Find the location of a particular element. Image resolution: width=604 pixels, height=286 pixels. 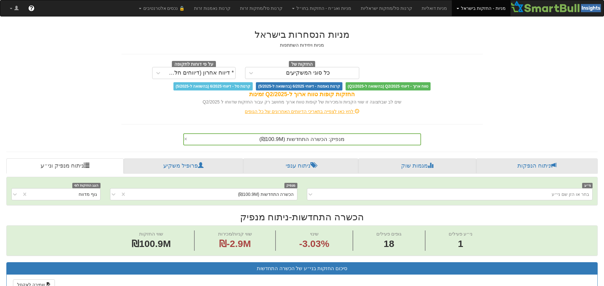

span: קרנות נאמנות - דיווחי 6/2025 (בהשוואה ל-5/2025) is located at coordinates (299, 86).